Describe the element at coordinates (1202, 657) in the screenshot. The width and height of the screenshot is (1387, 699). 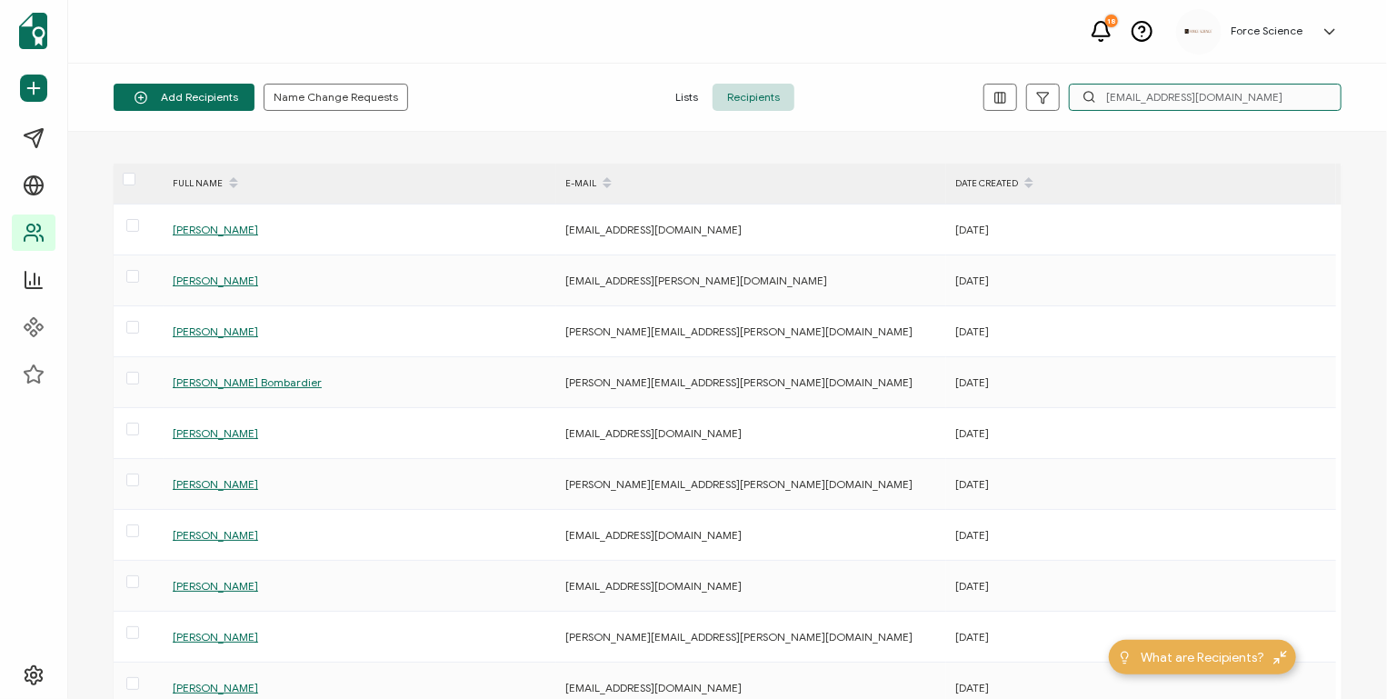
I see `span: What are Recipients?` at that location.